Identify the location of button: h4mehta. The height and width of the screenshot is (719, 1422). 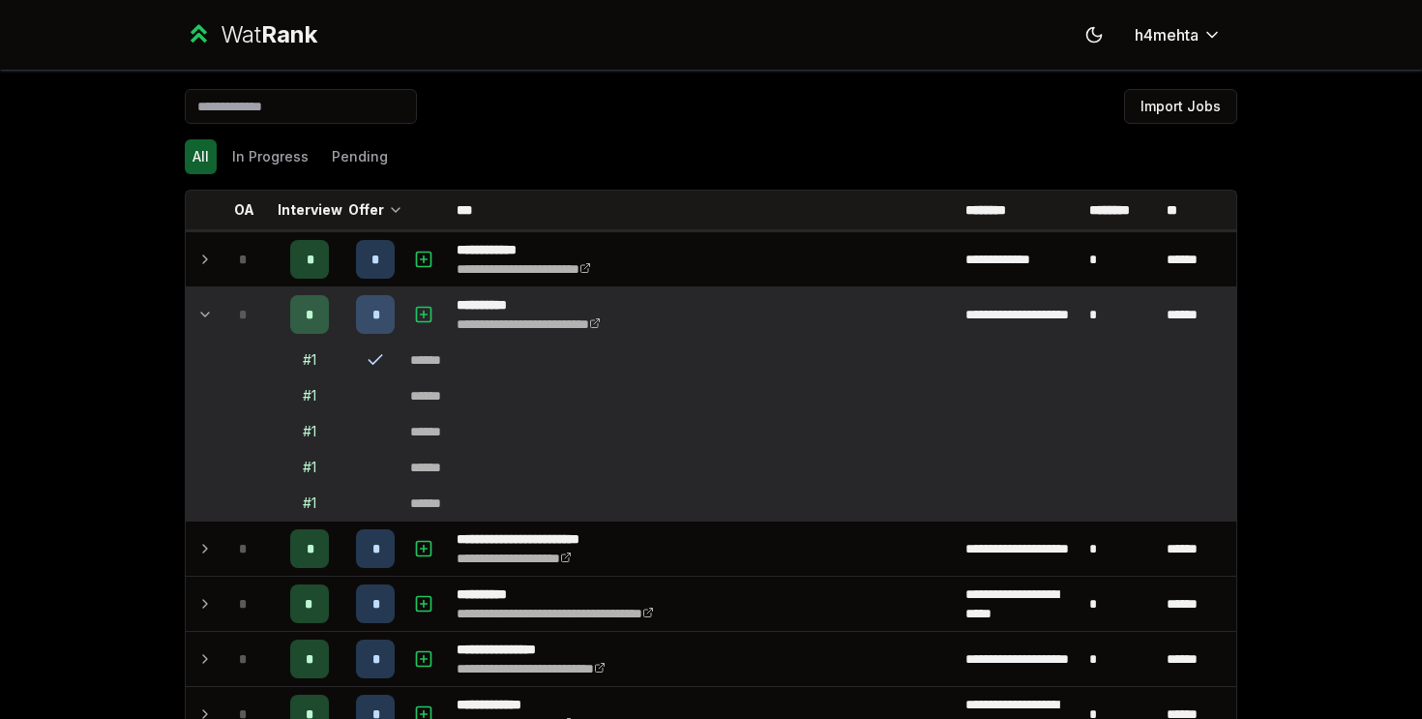
(1178, 35).